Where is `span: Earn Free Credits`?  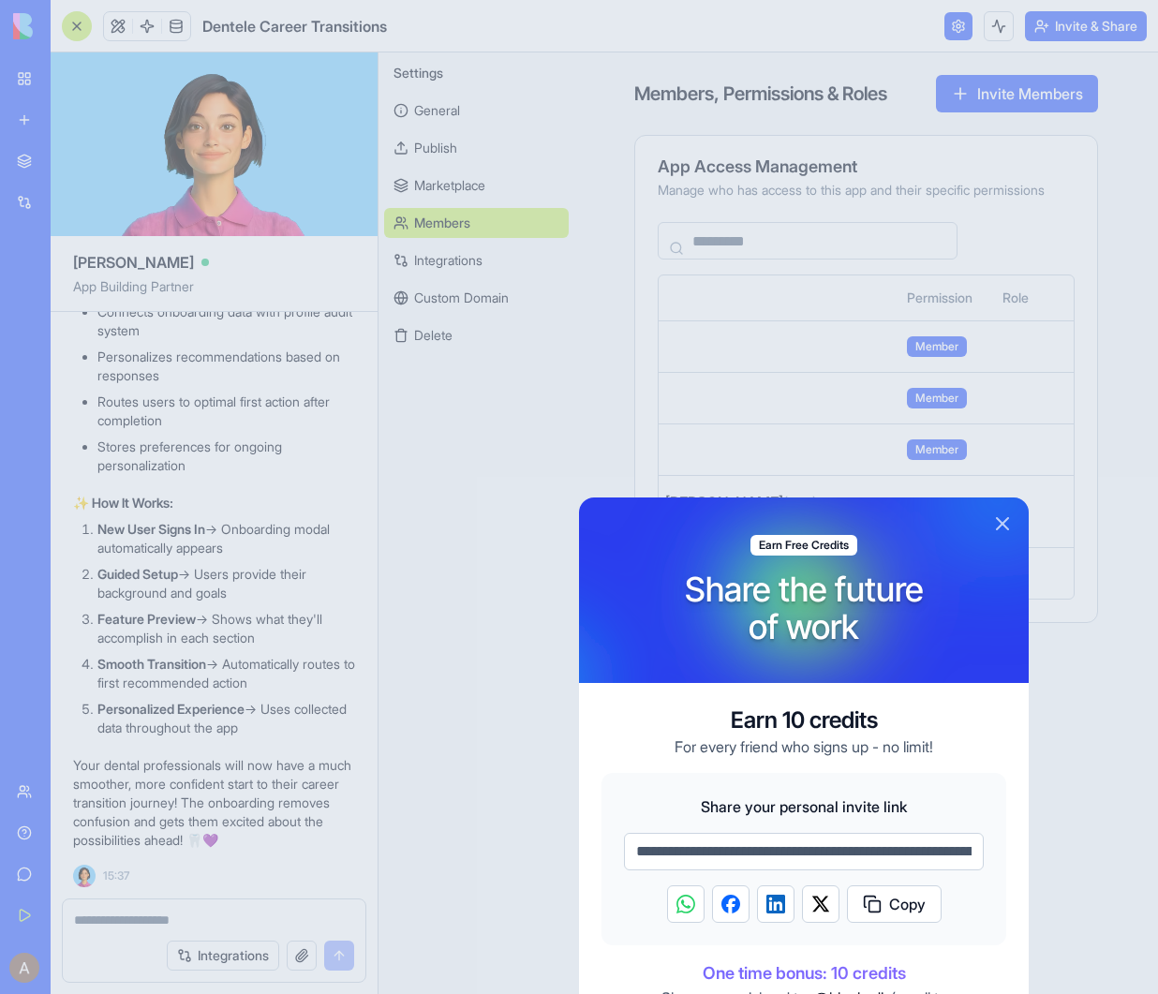 span: Earn Free Credits is located at coordinates (804, 545).